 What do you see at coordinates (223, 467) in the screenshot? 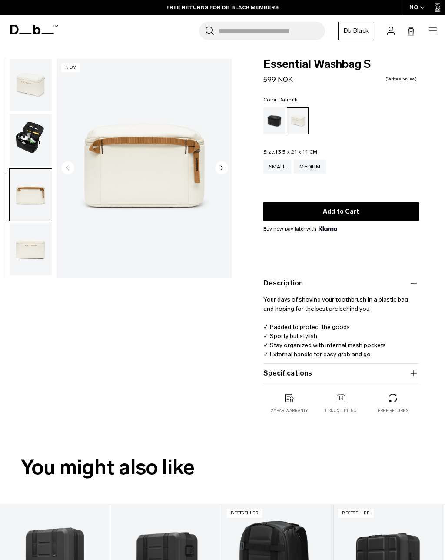
I see `h2: You might also like` at bounding box center [223, 467].